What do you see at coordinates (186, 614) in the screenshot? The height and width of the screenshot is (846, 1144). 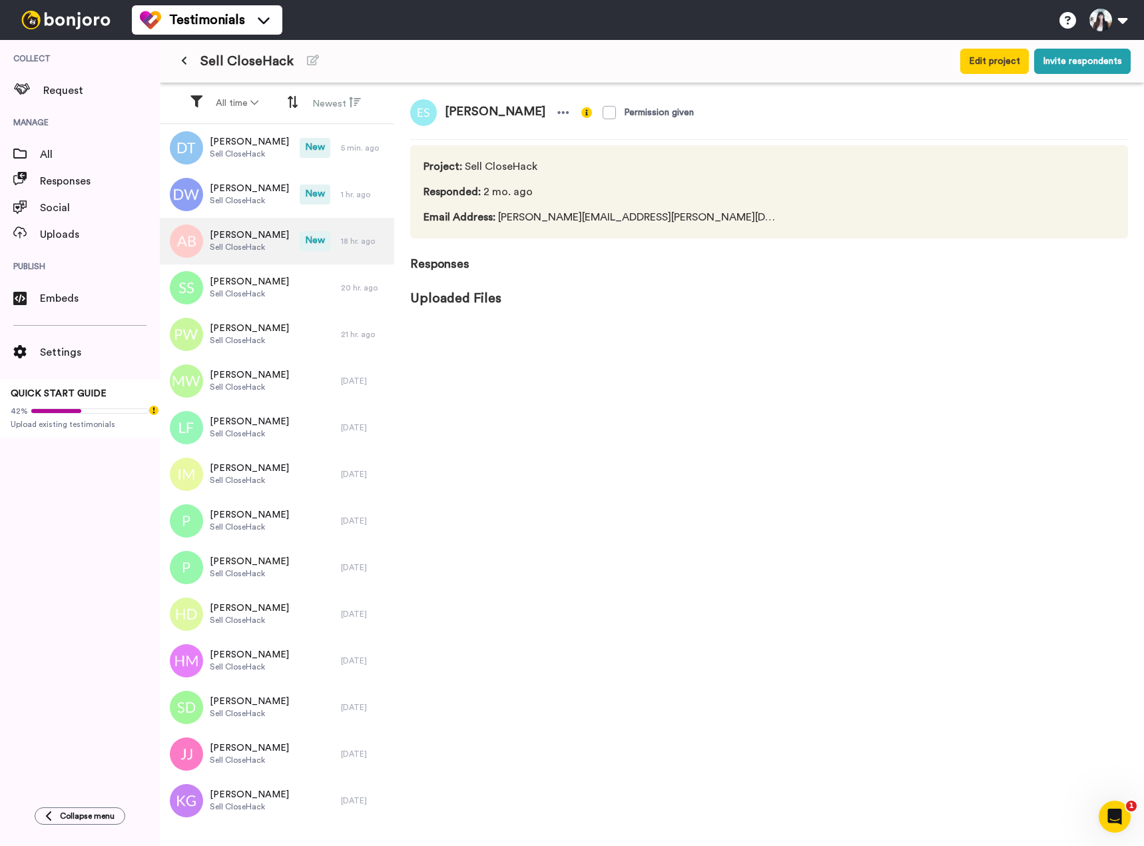 I see `img: hd.png` at bounding box center [186, 614].